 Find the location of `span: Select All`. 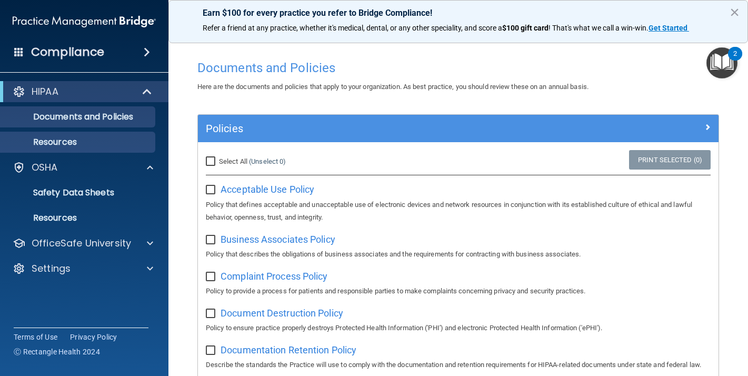

span: Select All is located at coordinates (233, 161).